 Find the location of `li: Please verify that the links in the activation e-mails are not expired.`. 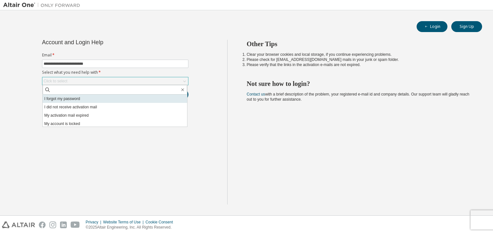

li: Please verify that the links in the activation e-mails are not expired. is located at coordinates (359, 65).